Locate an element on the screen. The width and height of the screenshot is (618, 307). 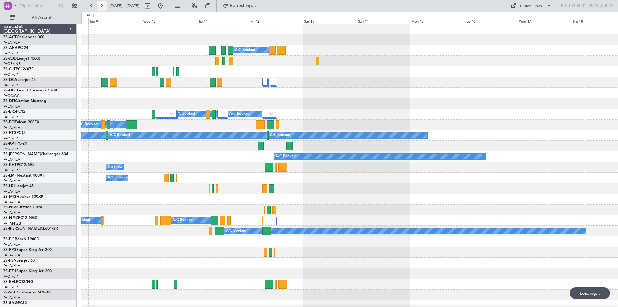
div: Sat 13 is located at coordinates (330, 21).